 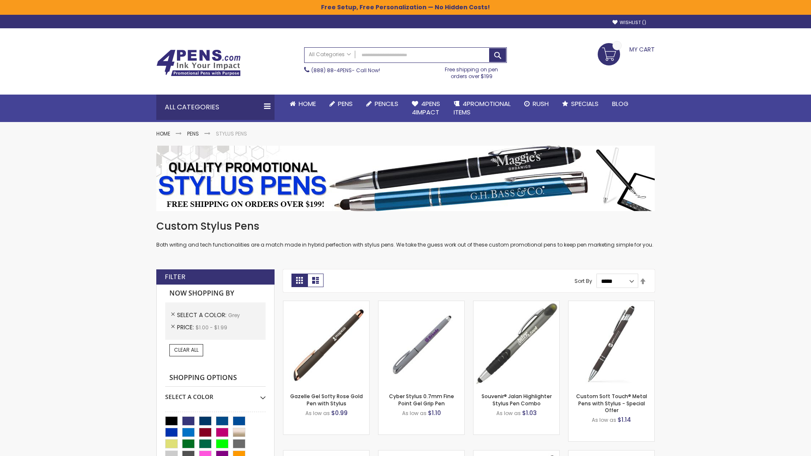 What do you see at coordinates (186, 350) in the screenshot?
I see `span: Clear All` at bounding box center [186, 350].